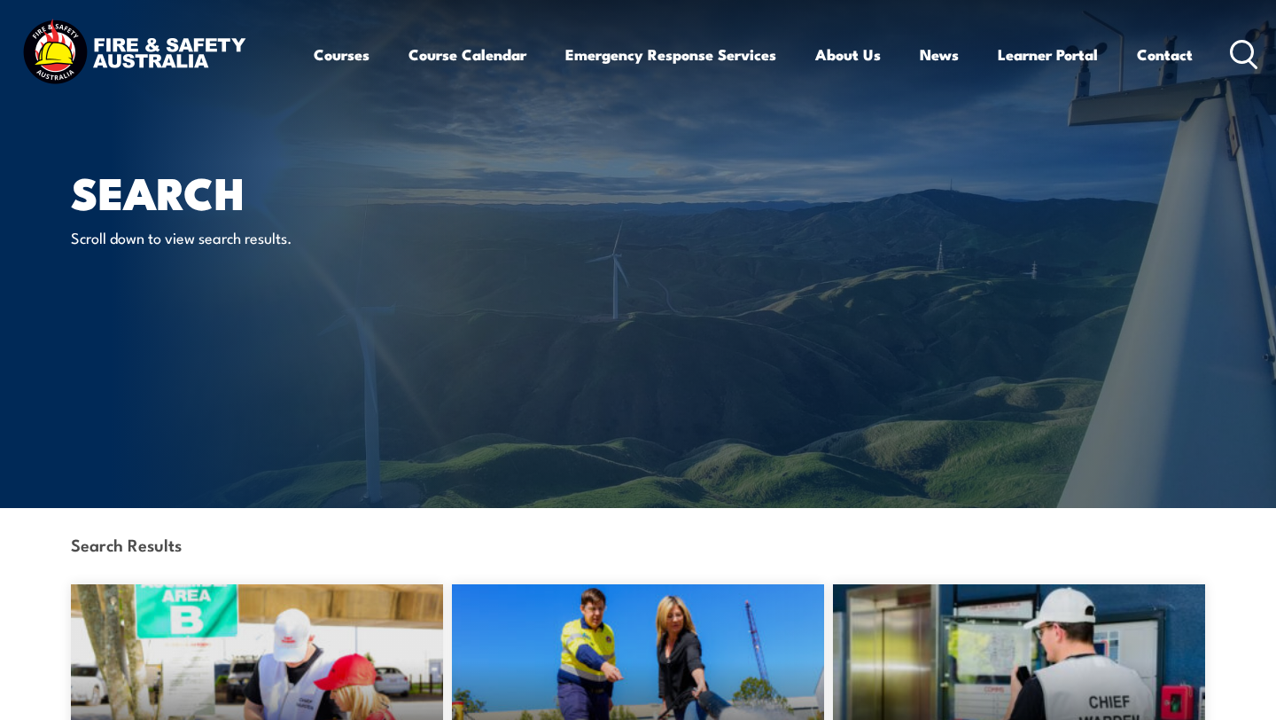 This screenshot has height=720, width=1276. What do you see at coordinates (671, 54) in the screenshot?
I see `a: Emergency Response Services` at bounding box center [671, 54].